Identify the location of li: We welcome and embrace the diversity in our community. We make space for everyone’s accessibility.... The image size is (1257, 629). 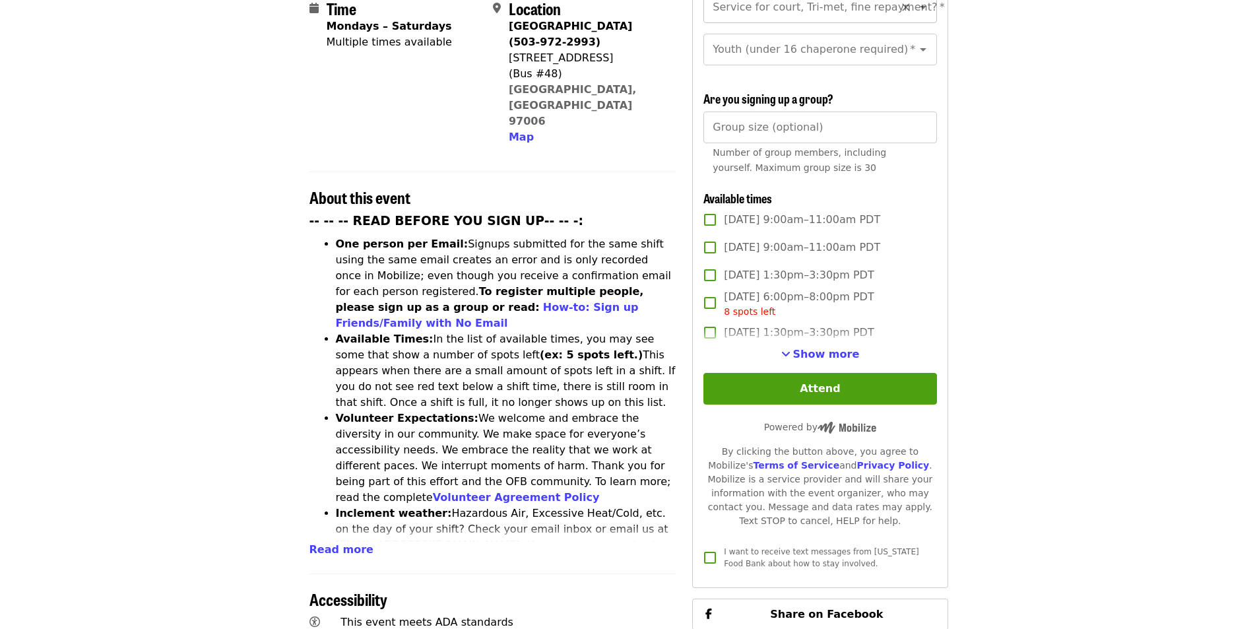
(506, 458).